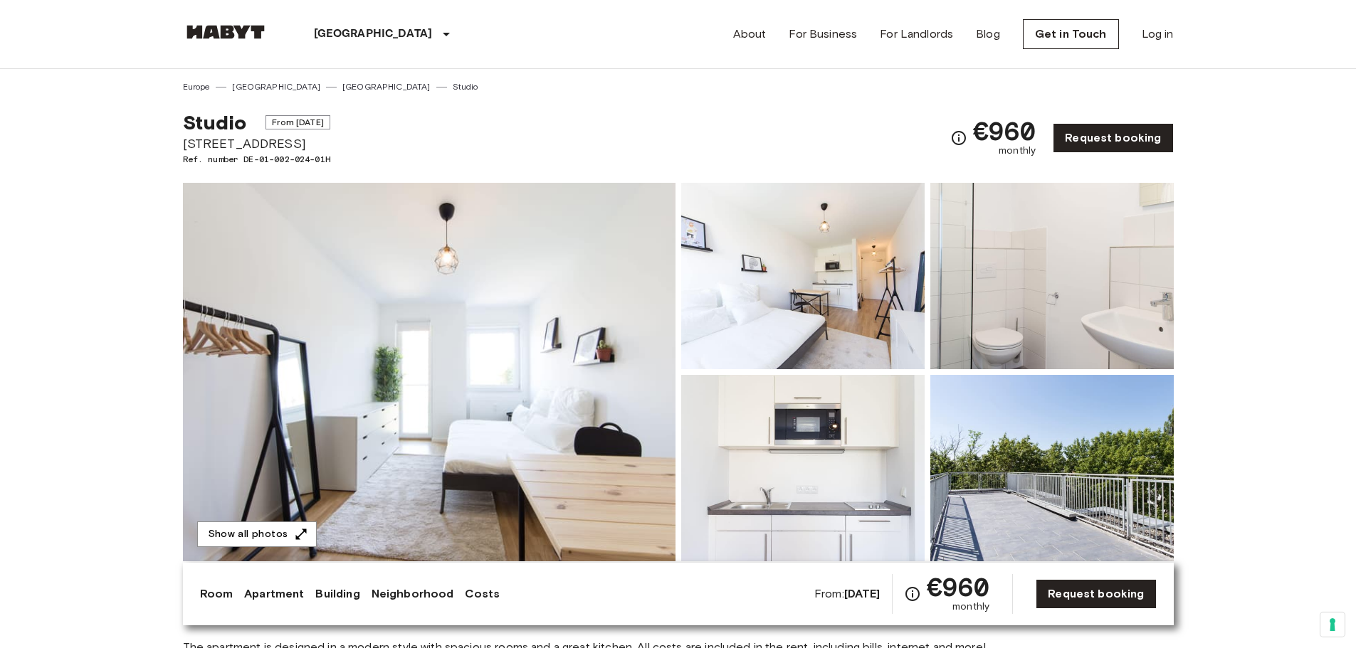 Image resolution: width=1356 pixels, height=648 pixels. I want to click on button: Your consent preferences for tracking technologies, so click(1332, 625).